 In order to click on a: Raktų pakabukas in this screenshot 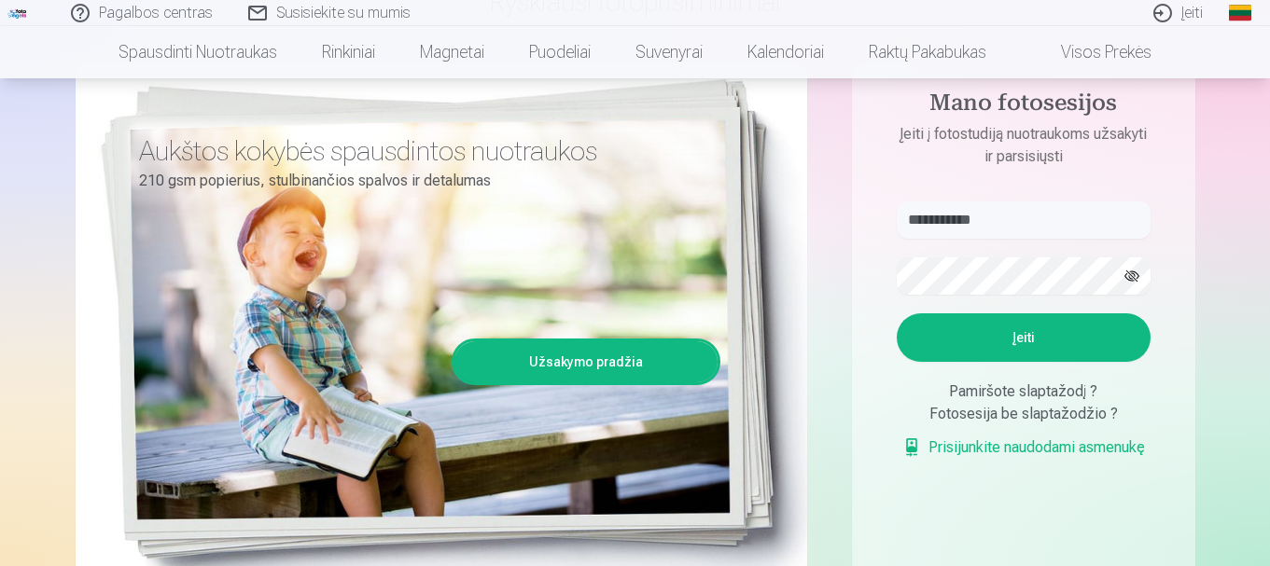, I will do `click(928, 52)`.